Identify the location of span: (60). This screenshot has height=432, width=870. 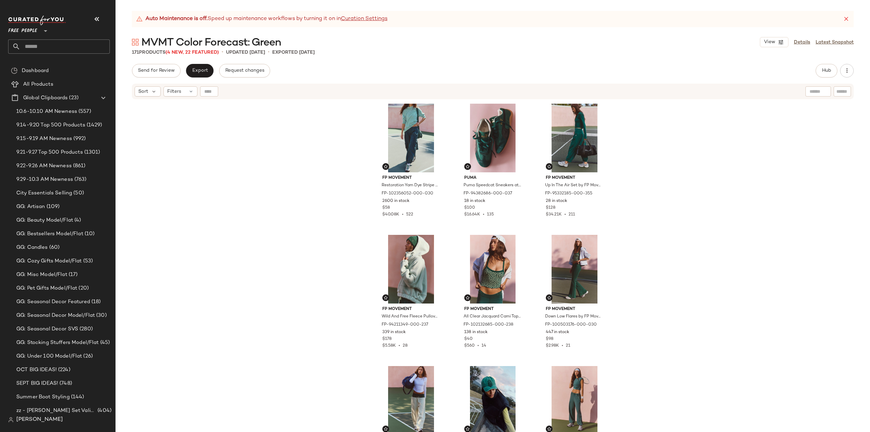
(54, 247).